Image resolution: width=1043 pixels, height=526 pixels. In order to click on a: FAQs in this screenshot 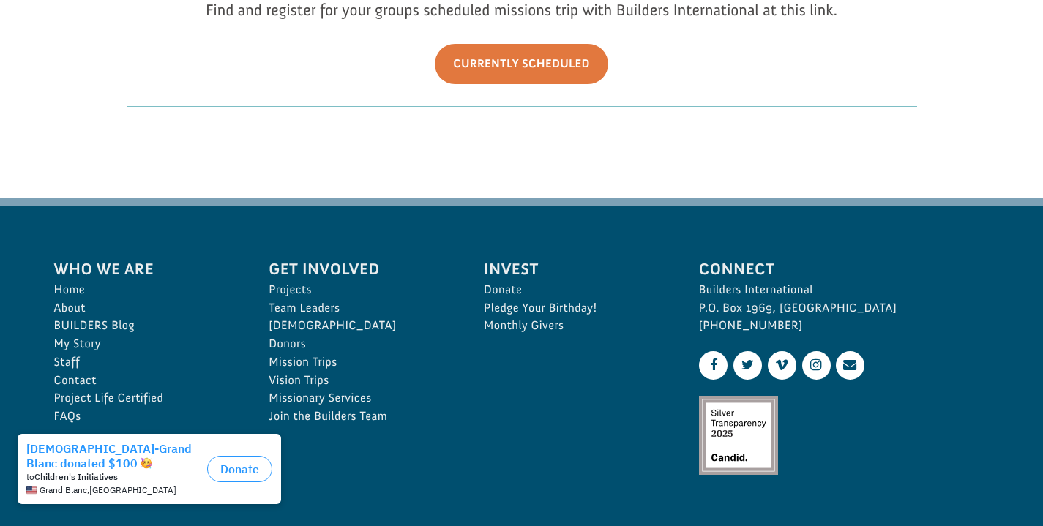, I will do `click(146, 417)`.